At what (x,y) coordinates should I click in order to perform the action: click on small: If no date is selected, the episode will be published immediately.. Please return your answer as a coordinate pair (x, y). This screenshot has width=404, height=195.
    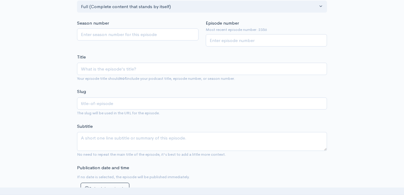
    Looking at the image, I should click on (133, 177).